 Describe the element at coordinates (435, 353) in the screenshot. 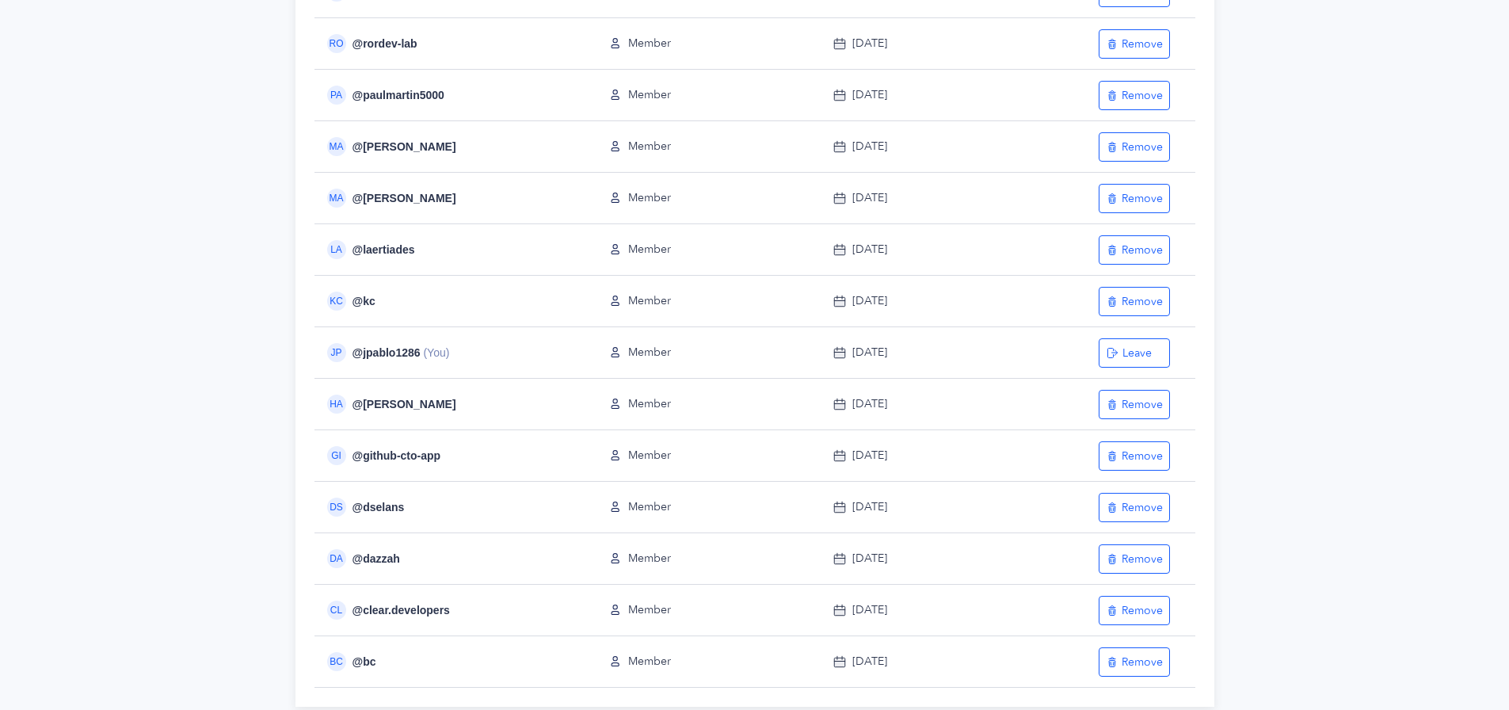

I see `span: (You)` at that location.